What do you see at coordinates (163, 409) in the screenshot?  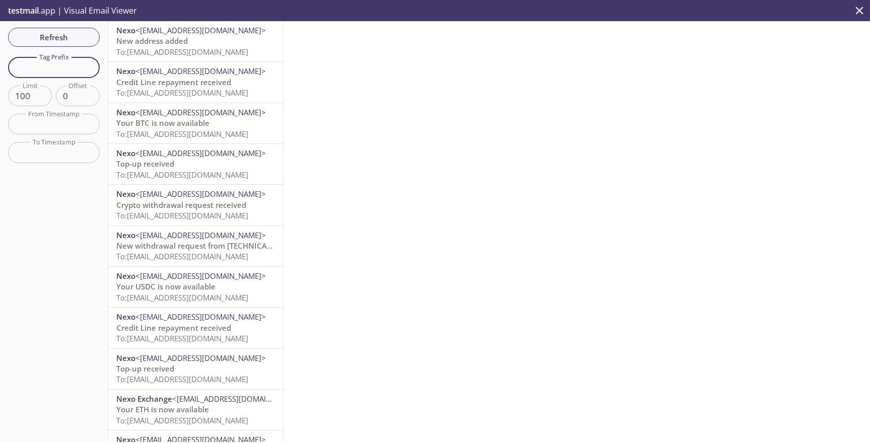 I see `span: Your ETH is now available` at bounding box center [163, 409].